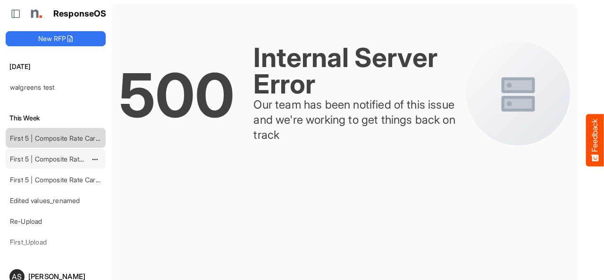 The height and width of the screenshot is (280, 604). What do you see at coordinates (35, 14) in the screenshot?
I see `img: Northell` at bounding box center [35, 14].